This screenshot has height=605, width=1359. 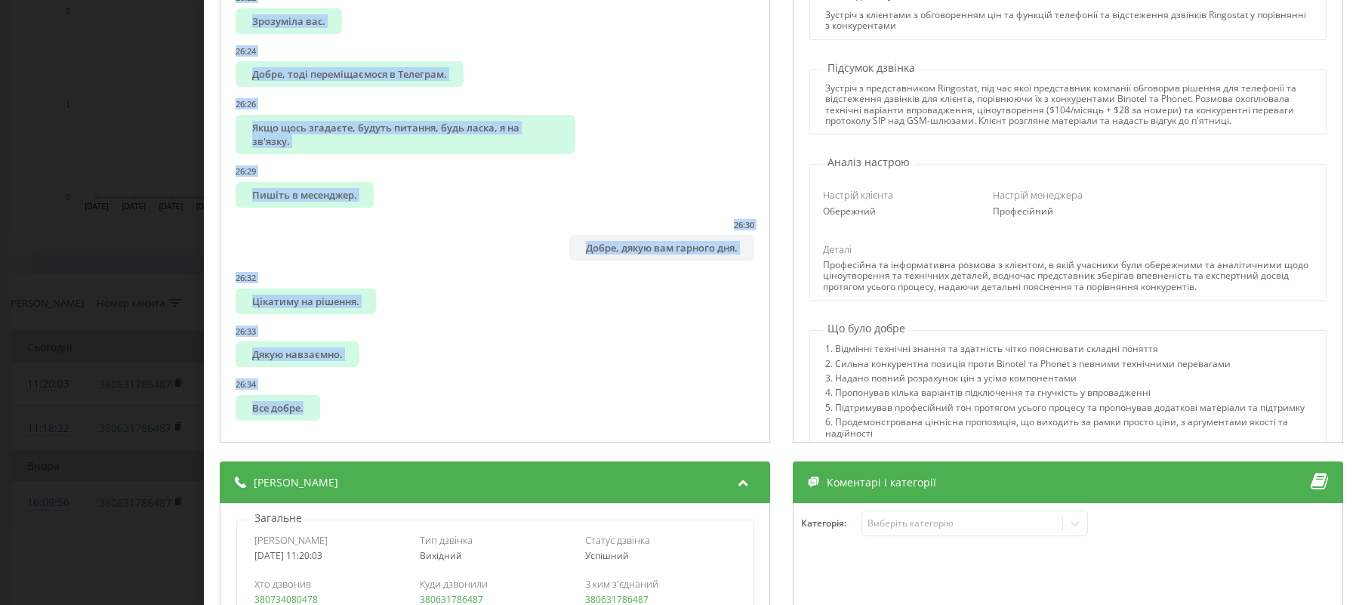 I want to click on font: Професійна та інформативна розмова з клієнтом, в якій учасники були обережними та аналітичними що..., so click(x=1065, y=276).